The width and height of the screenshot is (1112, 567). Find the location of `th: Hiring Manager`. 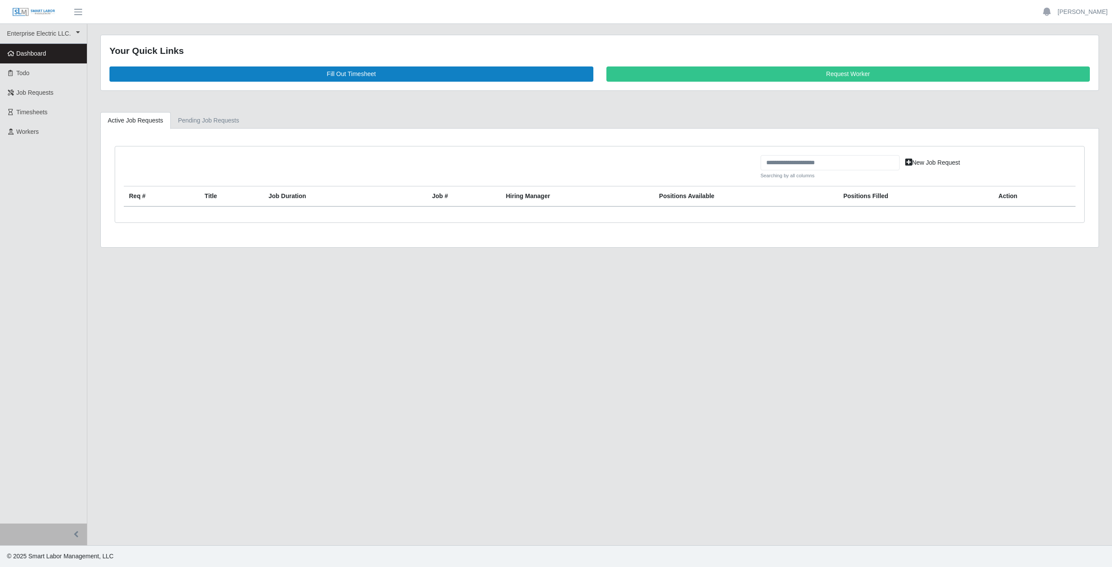

th: Hiring Manager is located at coordinates (577, 196).